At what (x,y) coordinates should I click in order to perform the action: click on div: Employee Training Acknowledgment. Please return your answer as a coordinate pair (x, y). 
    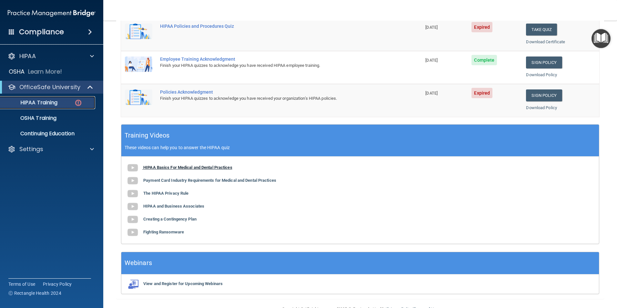
    Looking at the image, I should click on (275, 59).